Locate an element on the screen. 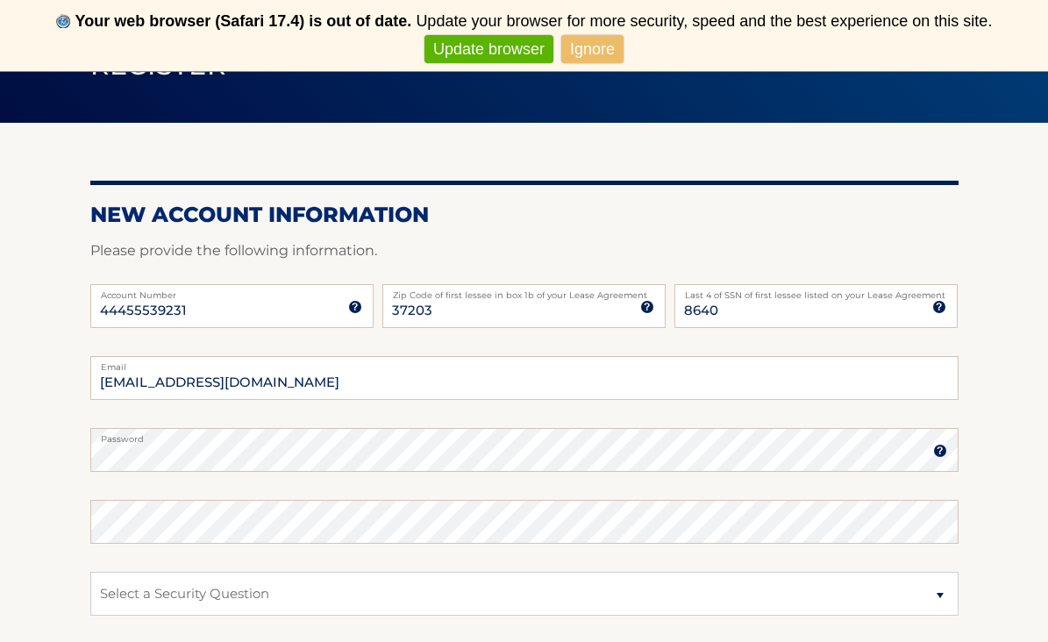  h2: New Account Information is located at coordinates (524, 215).